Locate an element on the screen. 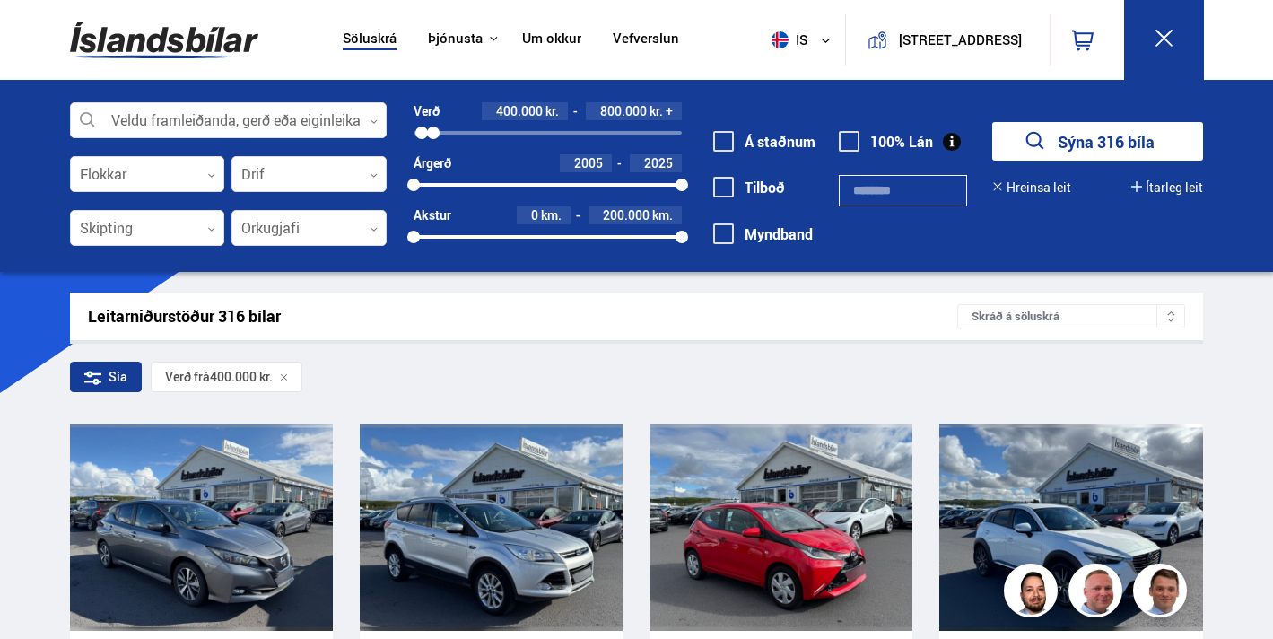 The image size is (1273, 639). img: nhp88E3Fdnt1Opn2.png is located at coordinates (1033, 593).